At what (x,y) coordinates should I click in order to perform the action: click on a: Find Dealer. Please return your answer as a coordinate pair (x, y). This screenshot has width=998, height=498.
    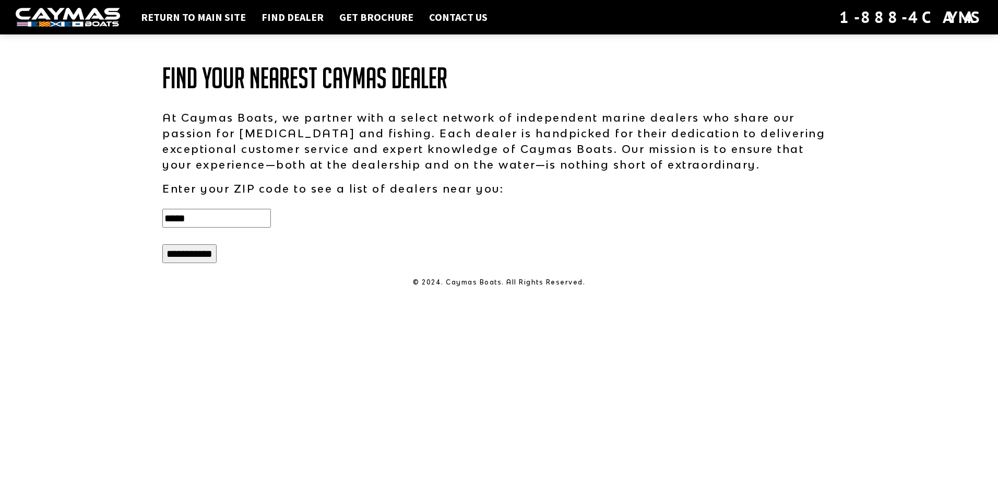
    Looking at the image, I should click on (292, 17).